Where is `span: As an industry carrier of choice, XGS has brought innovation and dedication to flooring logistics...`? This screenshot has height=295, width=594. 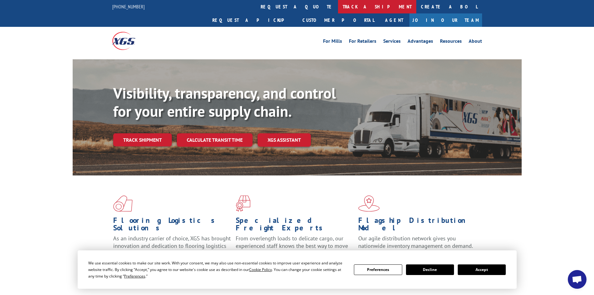 span: As an industry carrier of choice, XGS has brought innovation and dedication to flooring logistics... is located at coordinates (172, 245).